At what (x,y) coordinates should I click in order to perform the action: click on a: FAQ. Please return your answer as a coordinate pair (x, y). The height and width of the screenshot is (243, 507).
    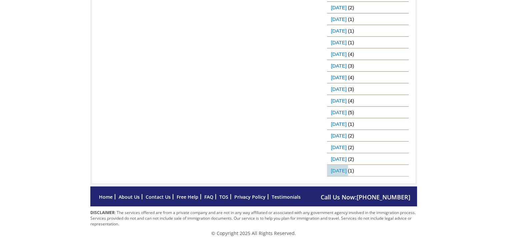
    Looking at the image, I should click on (209, 197).